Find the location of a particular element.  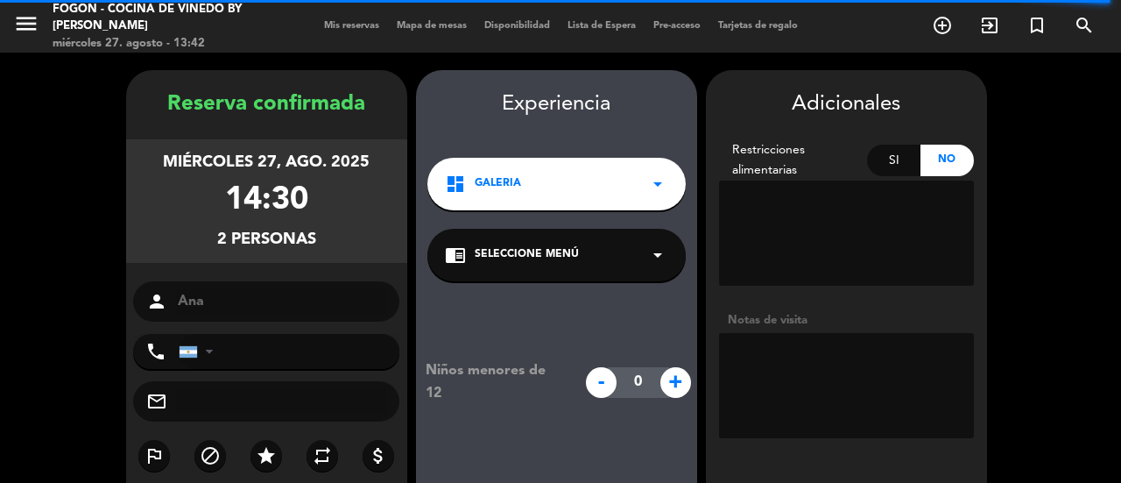

i: chrome_reader_mode is located at coordinates (456, 255).